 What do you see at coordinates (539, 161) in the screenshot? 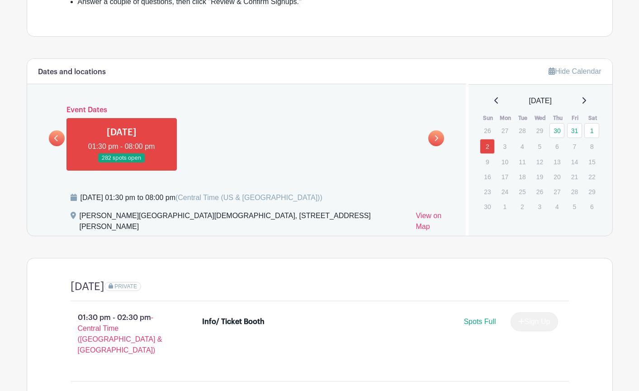
I see `p: 12` at bounding box center [539, 161].